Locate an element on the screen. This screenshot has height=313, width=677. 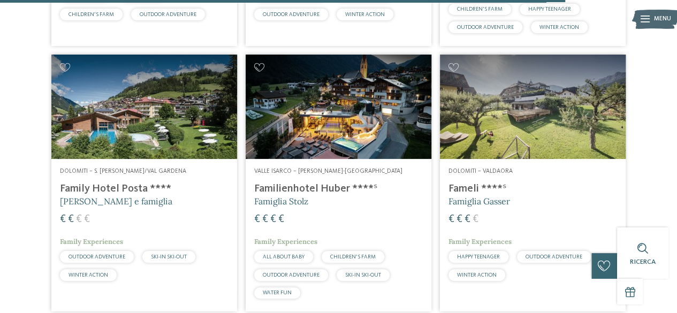
span: Famiglia Gasser is located at coordinates (479, 201).